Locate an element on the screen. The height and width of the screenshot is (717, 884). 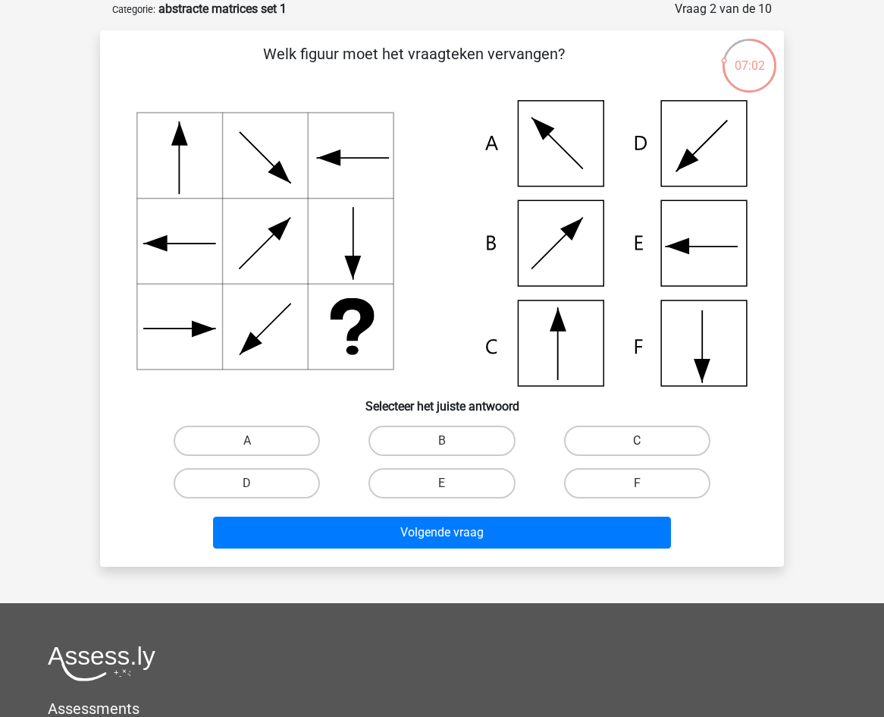
button: Volgende vraag is located at coordinates (442, 533).